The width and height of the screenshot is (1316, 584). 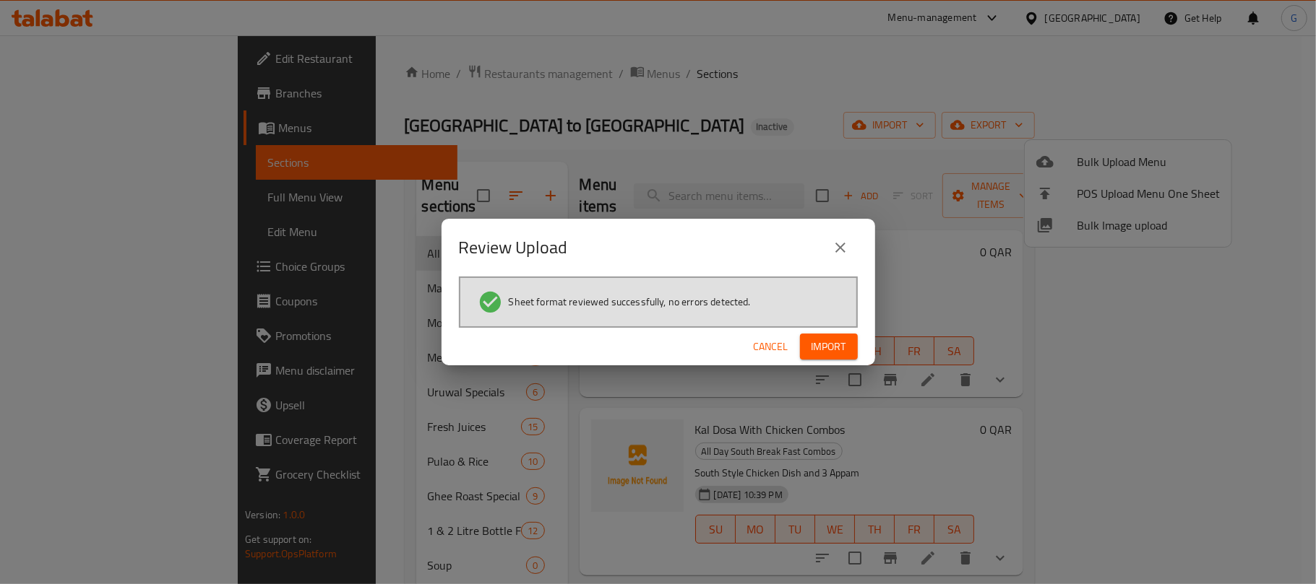 I want to click on button: Import, so click(x=829, y=347).